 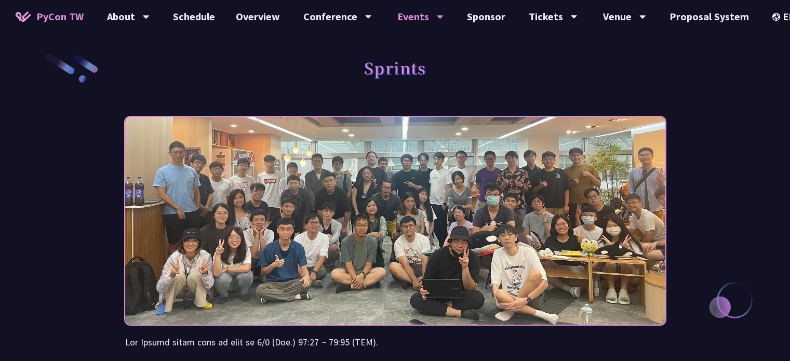 What do you see at coordinates (23, 17) in the screenshot?
I see `img: Home icon of PyCon TW 2025` at bounding box center [23, 17].